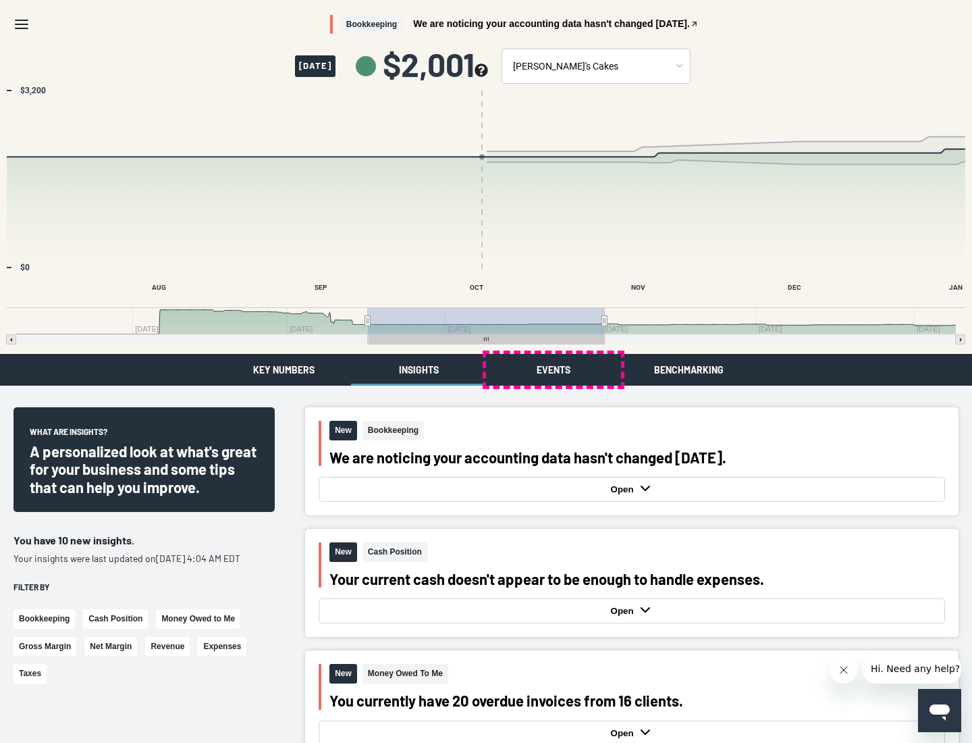  What do you see at coordinates (637, 700) in the screenshot?
I see `div: You currently have 20 overdue invoices from 16 clients.` at bounding box center [637, 700].